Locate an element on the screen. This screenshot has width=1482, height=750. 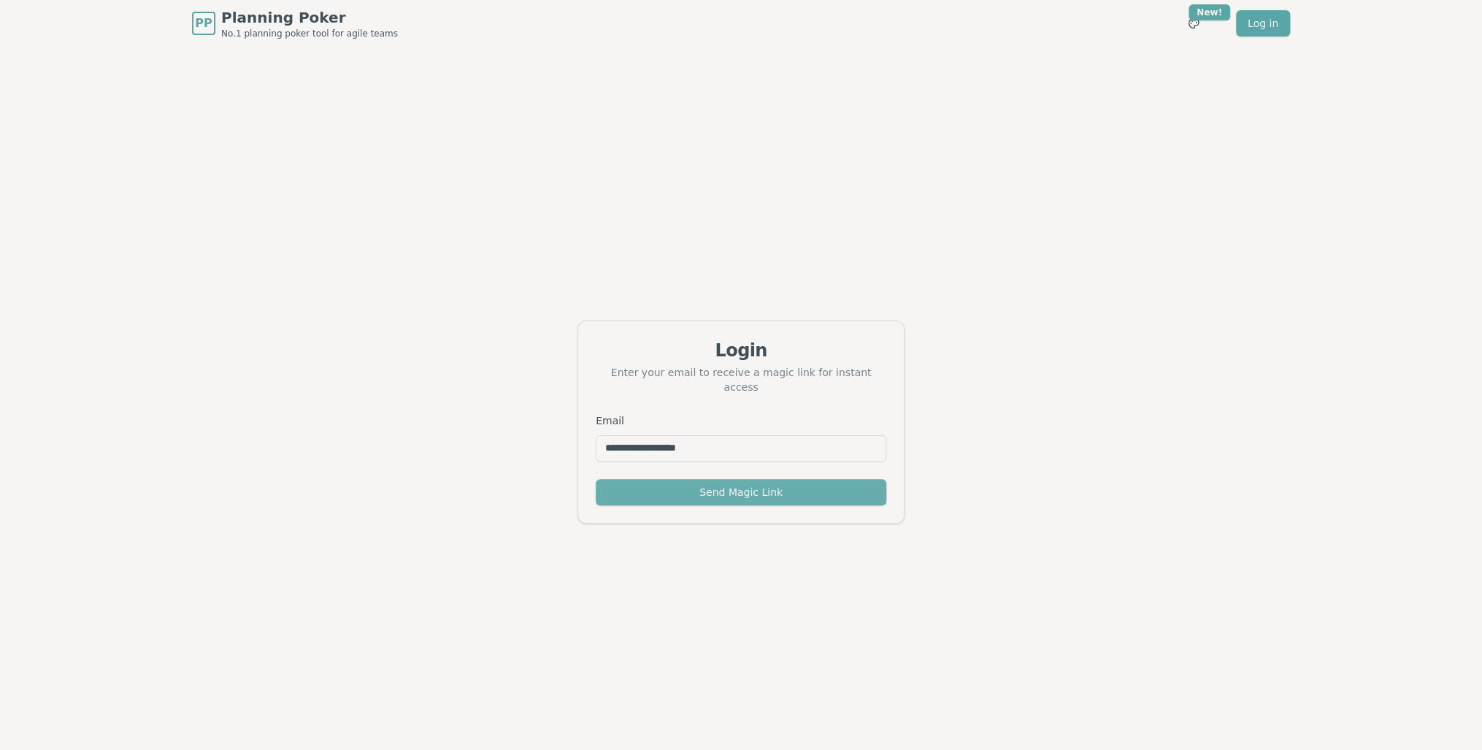
button: New! is located at coordinates (1194, 23).